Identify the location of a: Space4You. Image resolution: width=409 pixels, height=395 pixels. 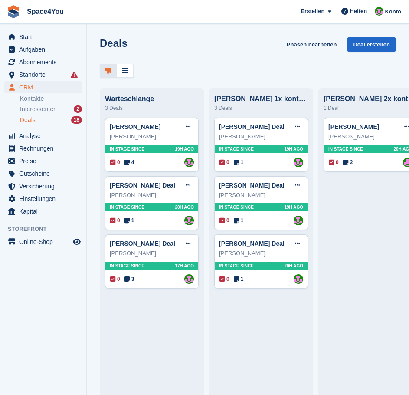
(45, 11).